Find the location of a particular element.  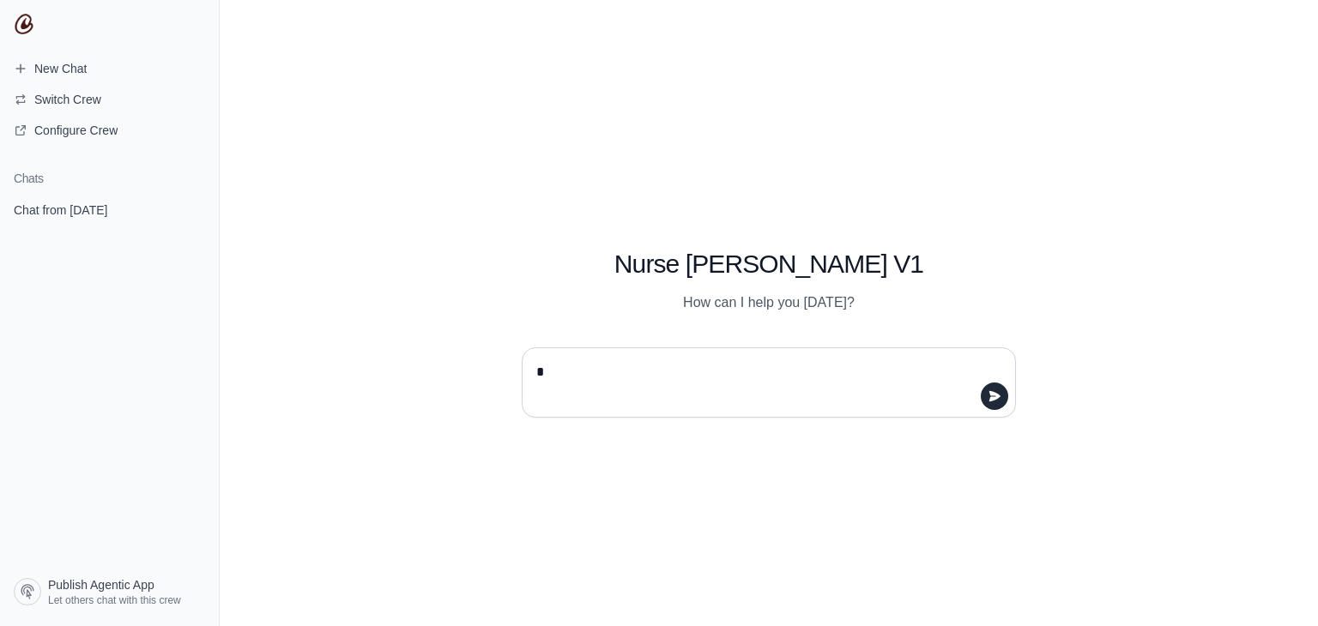

button: Switch Crew is located at coordinates (109, 100).